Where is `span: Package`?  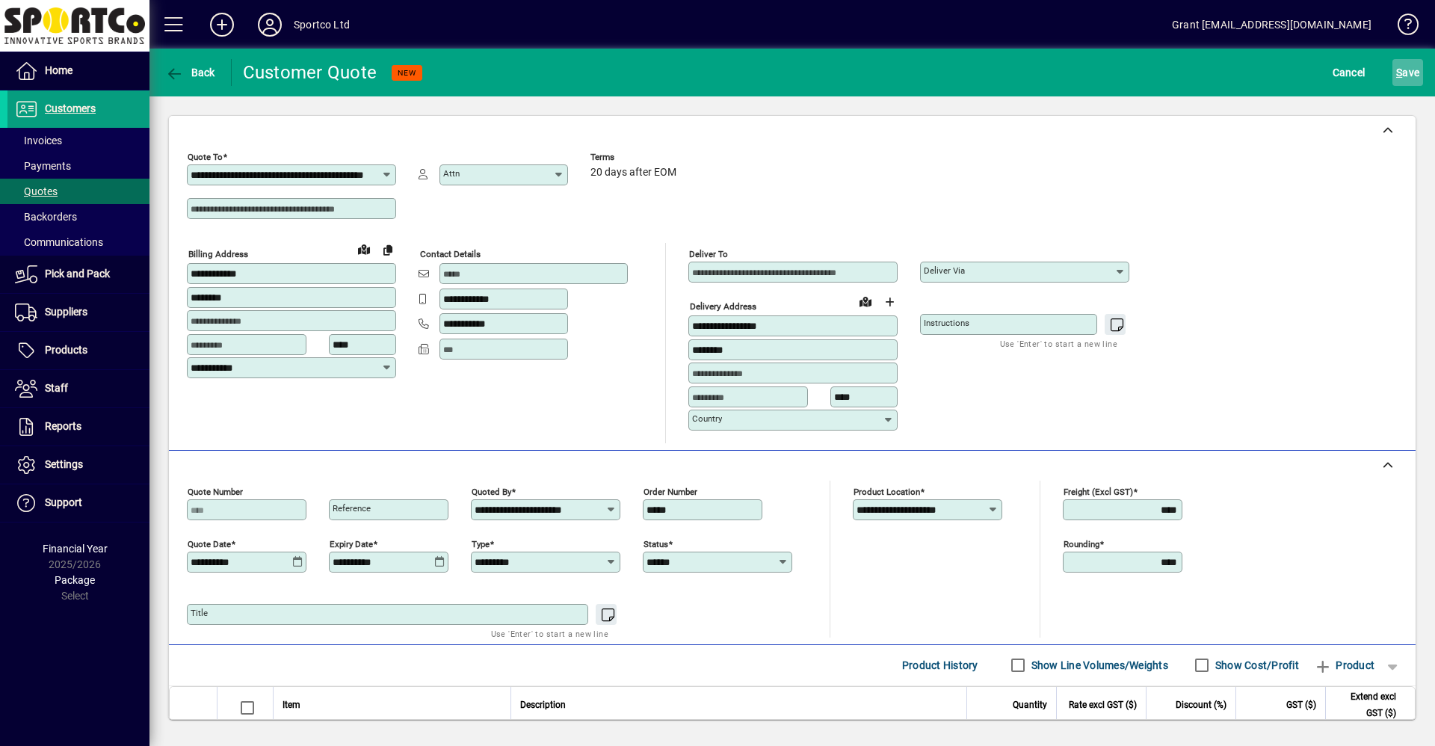
span: Package is located at coordinates (75, 580).